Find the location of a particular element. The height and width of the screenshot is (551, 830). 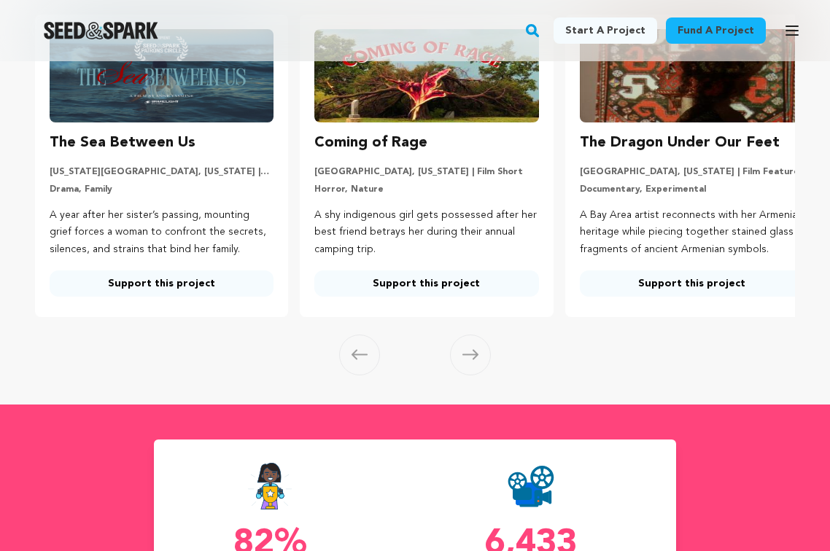

img: Seed&Spark Projects Created Icon is located at coordinates (531, 486).